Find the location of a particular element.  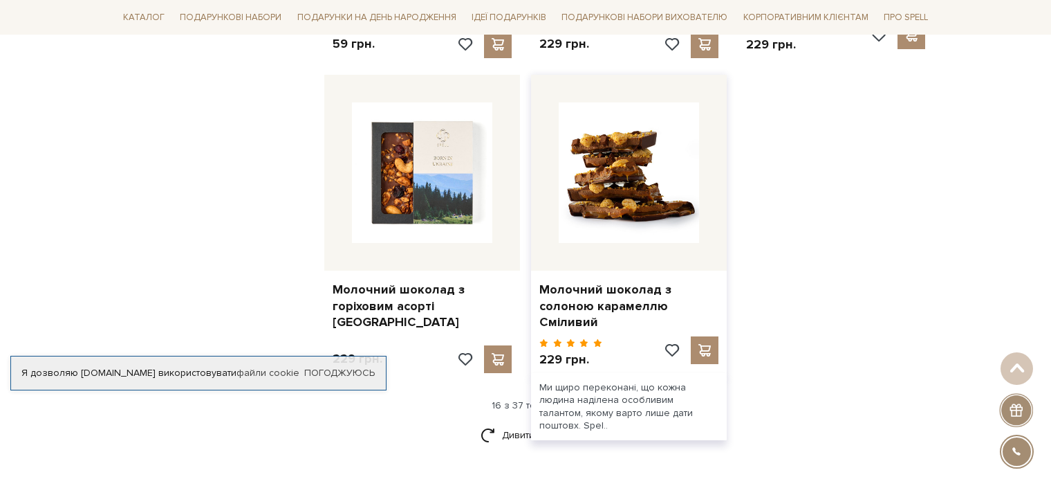

a: Про Spell is located at coordinates (906, 17).